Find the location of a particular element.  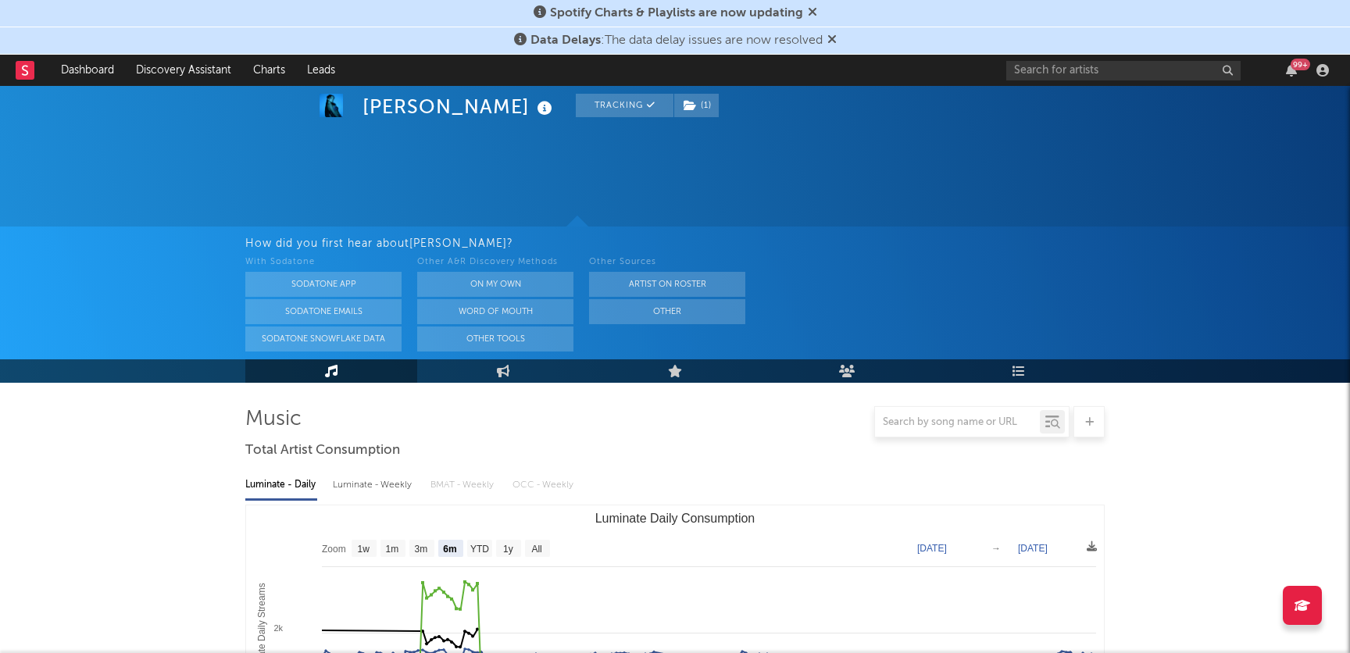

div: Other Sources is located at coordinates (667, 263).